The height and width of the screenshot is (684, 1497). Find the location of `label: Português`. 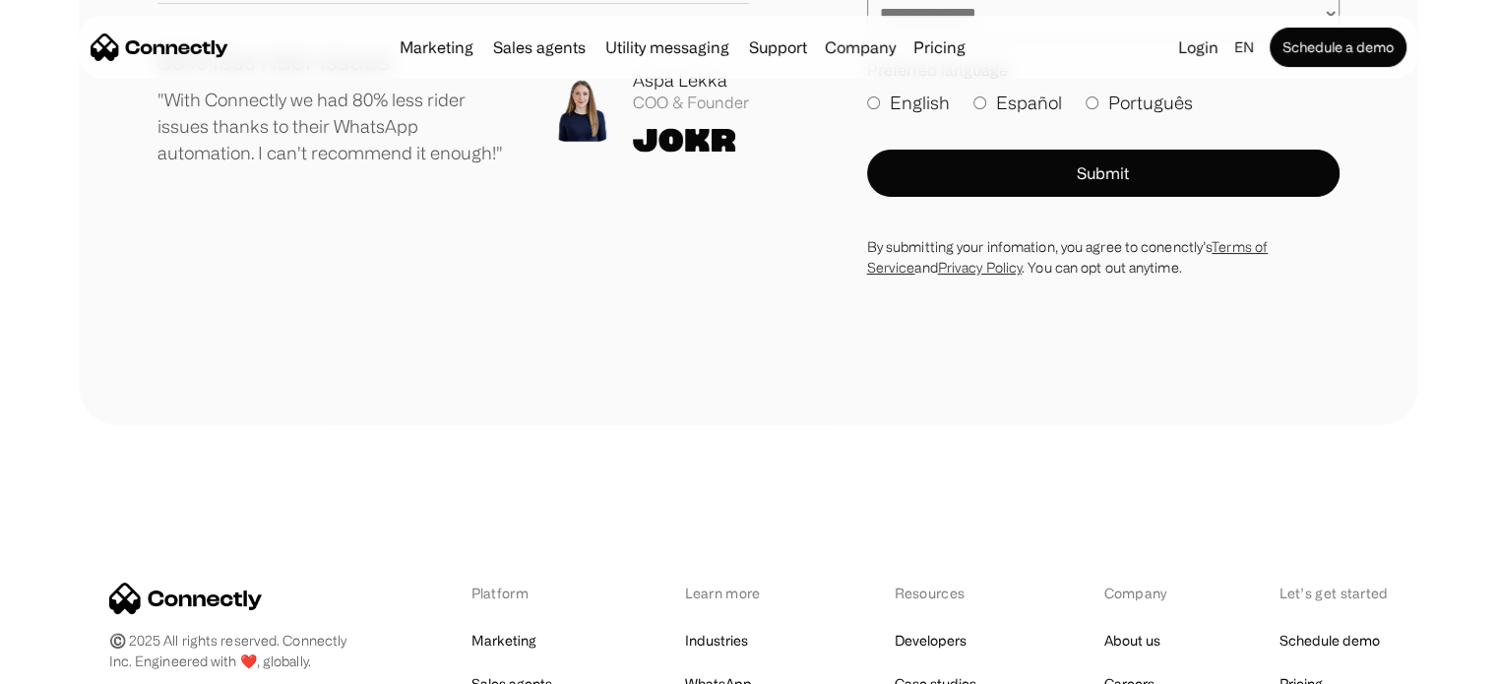

label: Português is located at coordinates (1139, 102).